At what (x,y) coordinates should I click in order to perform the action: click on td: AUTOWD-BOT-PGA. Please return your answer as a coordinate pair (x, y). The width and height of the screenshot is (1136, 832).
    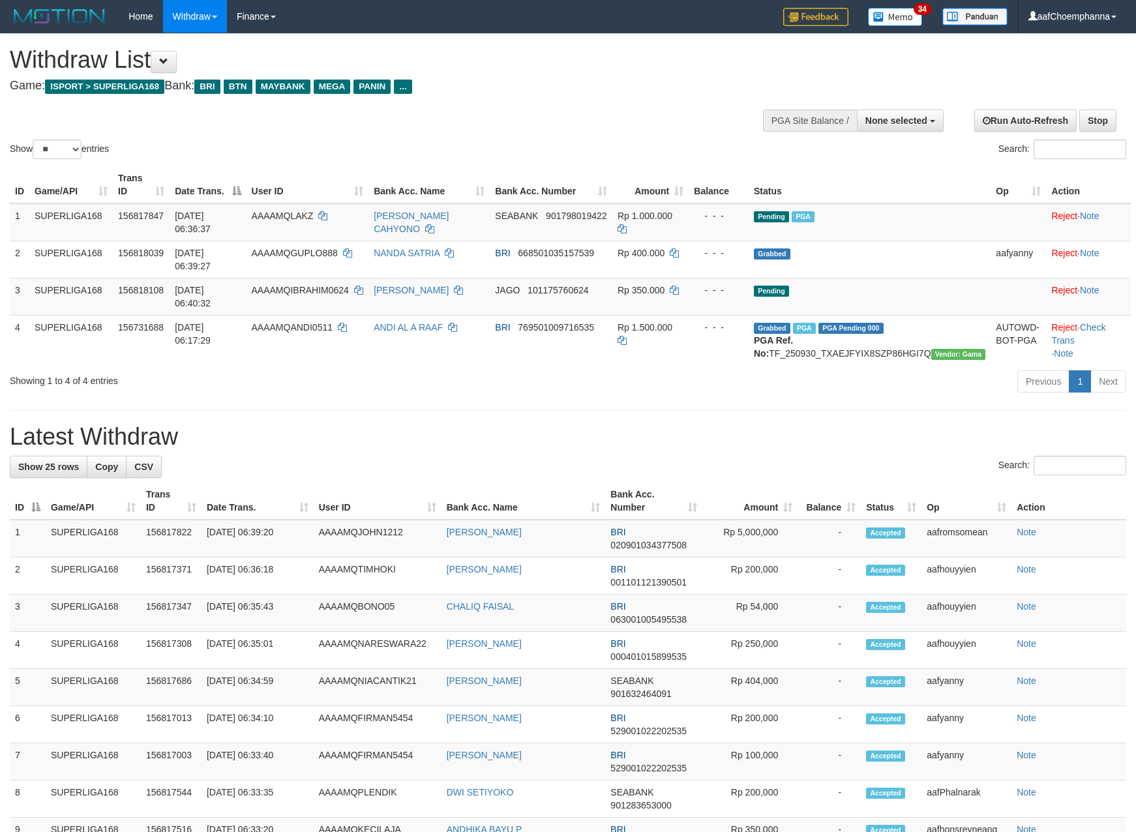
    Looking at the image, I should click on (1018, 340).